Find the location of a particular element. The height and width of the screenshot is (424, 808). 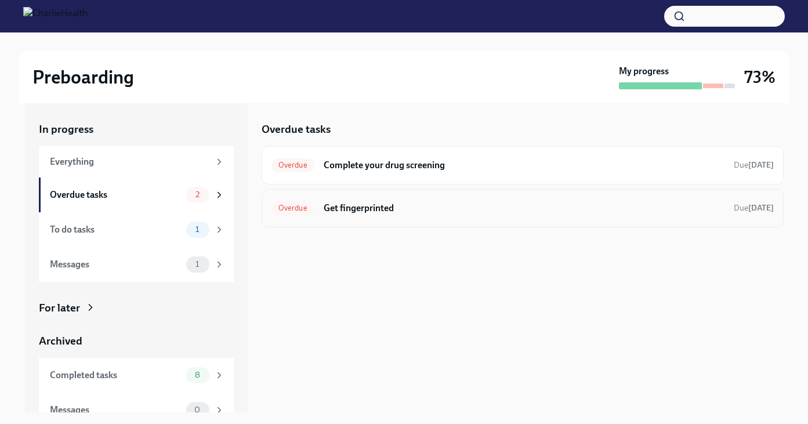

div: To do tasks is located at coordinates (115, 230).